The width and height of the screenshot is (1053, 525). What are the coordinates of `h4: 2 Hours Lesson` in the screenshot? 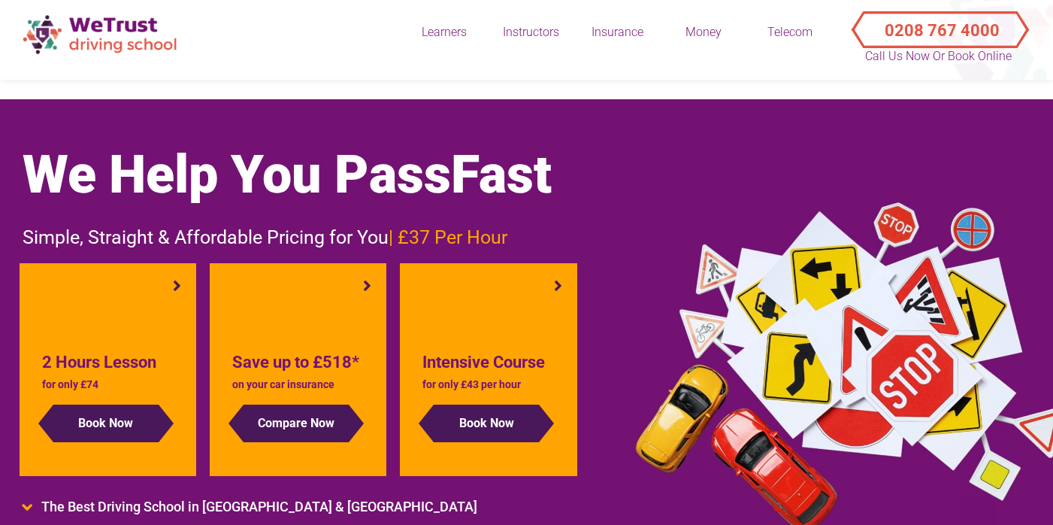 It's located at (108, 362).